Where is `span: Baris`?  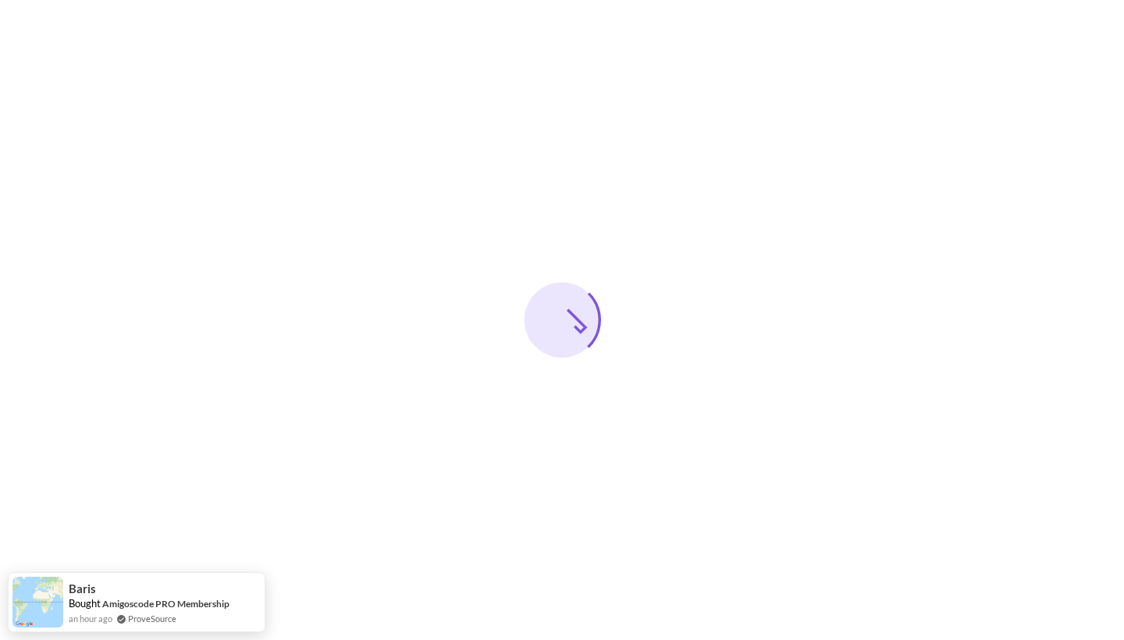 span: Baris is located at coordinates (82, 589).